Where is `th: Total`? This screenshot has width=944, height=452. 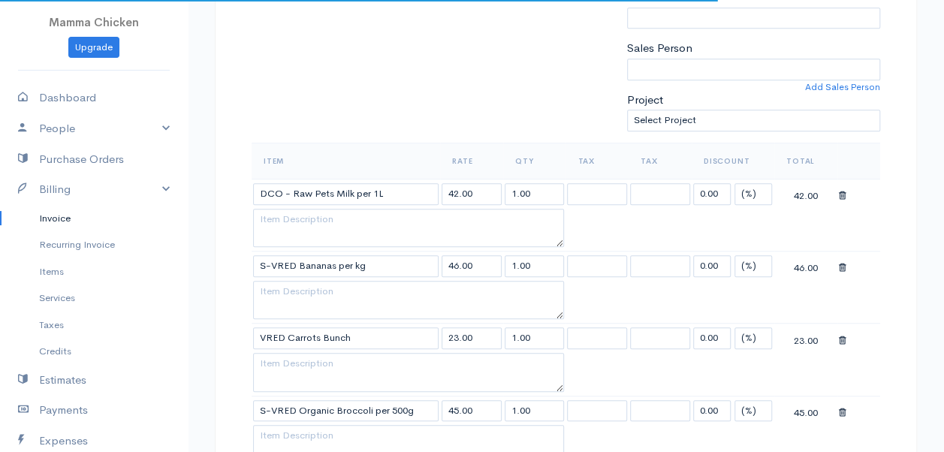
th: Total is located at coordinates (806, 161).